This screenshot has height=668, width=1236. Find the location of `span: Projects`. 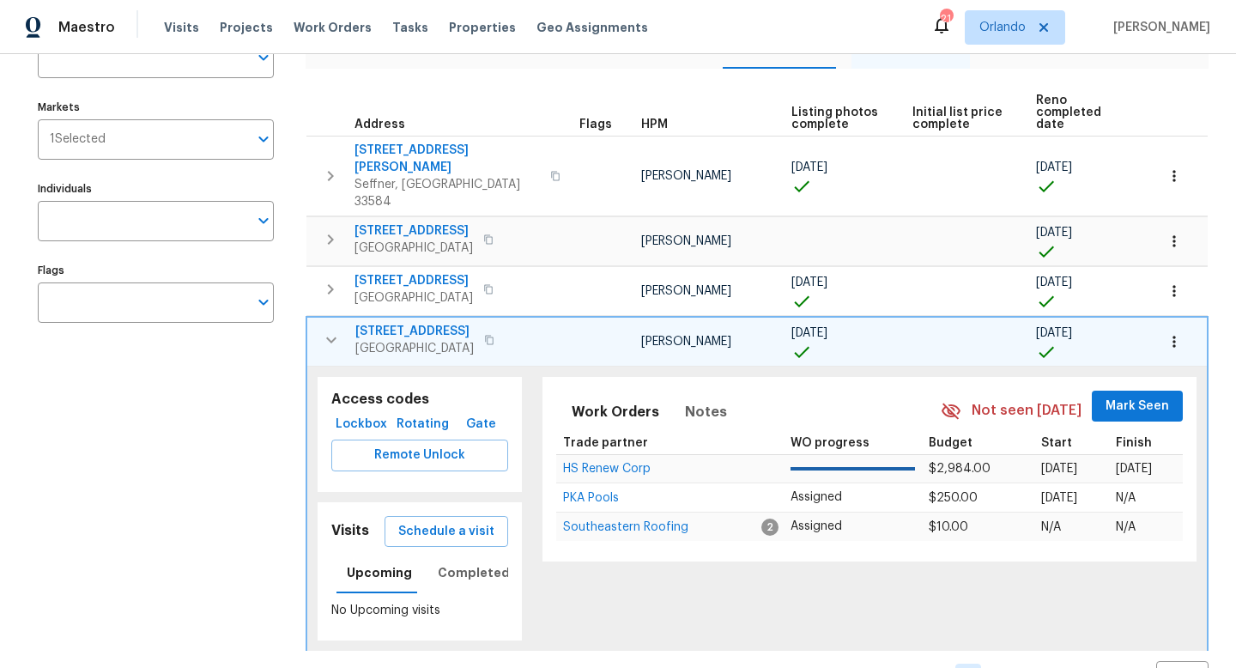

span: Projects is located at coordinates (246, 27).